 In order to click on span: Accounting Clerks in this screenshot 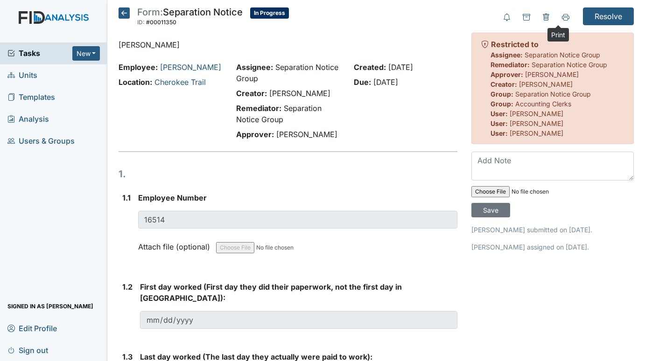, I will do `click(543, 104)`.